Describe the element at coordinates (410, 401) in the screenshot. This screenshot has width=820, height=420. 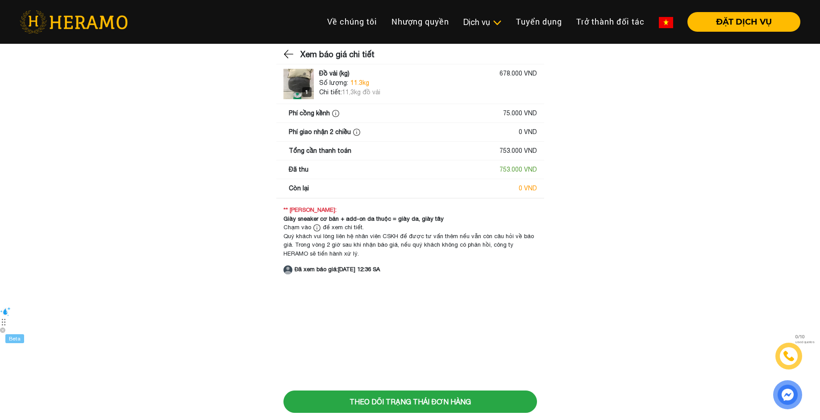
I see `button: Theo dõi trạng thái đơn hàng` at that location.